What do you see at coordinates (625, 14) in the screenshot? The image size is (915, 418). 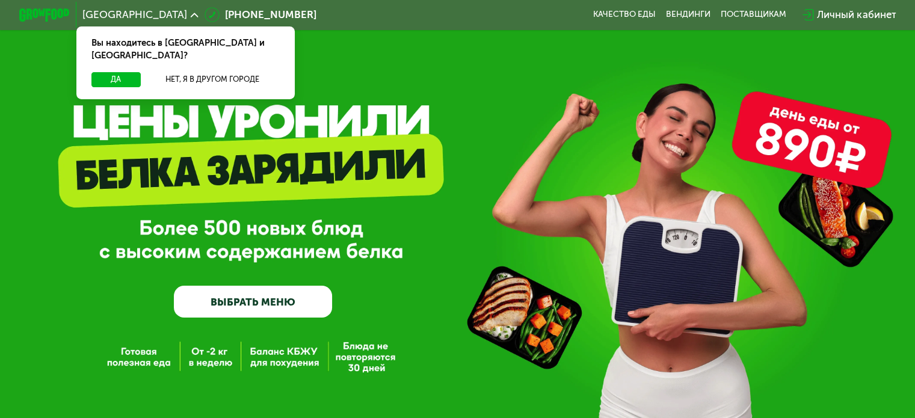 I see `a: Качество еды` at bounding box center [625, 14].